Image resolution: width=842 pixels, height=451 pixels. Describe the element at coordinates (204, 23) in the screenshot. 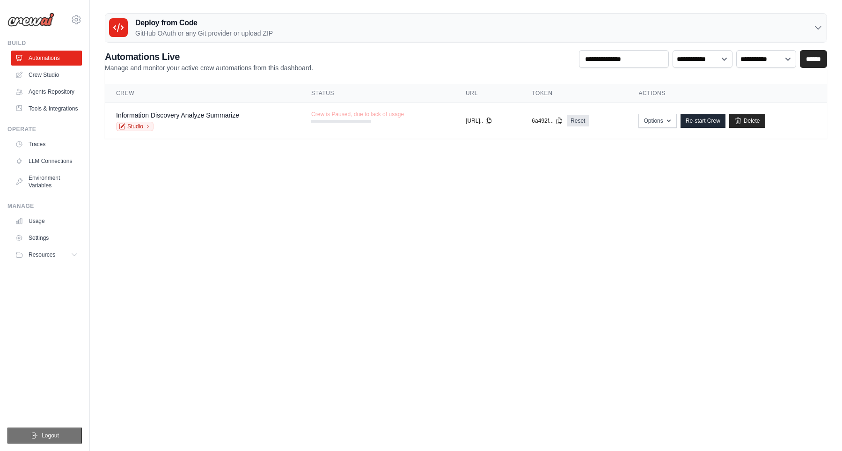

I see `h3: Deploy from Code` at that location.